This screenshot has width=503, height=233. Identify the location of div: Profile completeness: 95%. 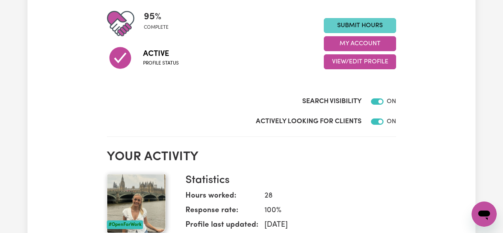
(159, 24).